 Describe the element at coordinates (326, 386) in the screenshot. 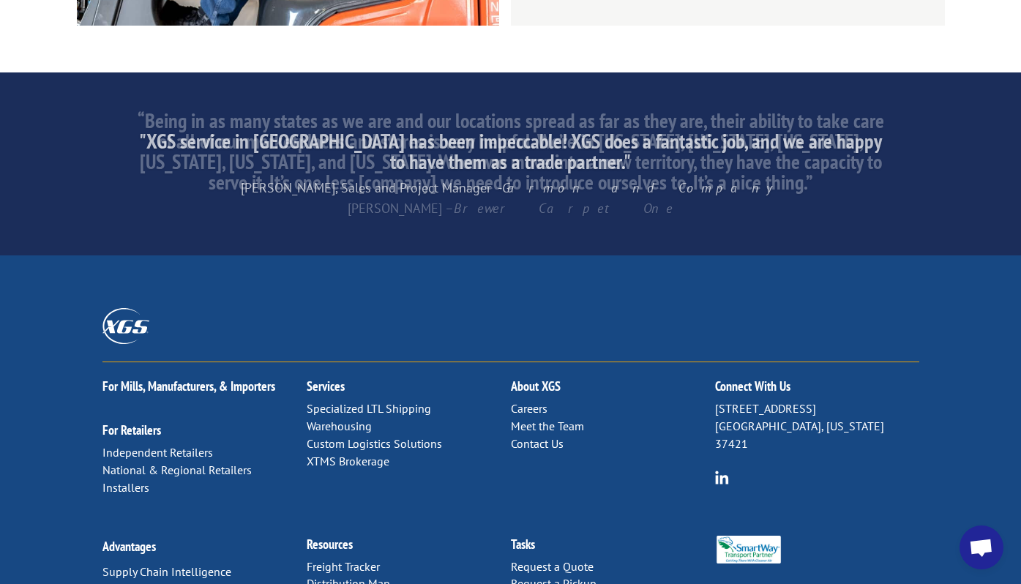

I see `a: Services` at that location.